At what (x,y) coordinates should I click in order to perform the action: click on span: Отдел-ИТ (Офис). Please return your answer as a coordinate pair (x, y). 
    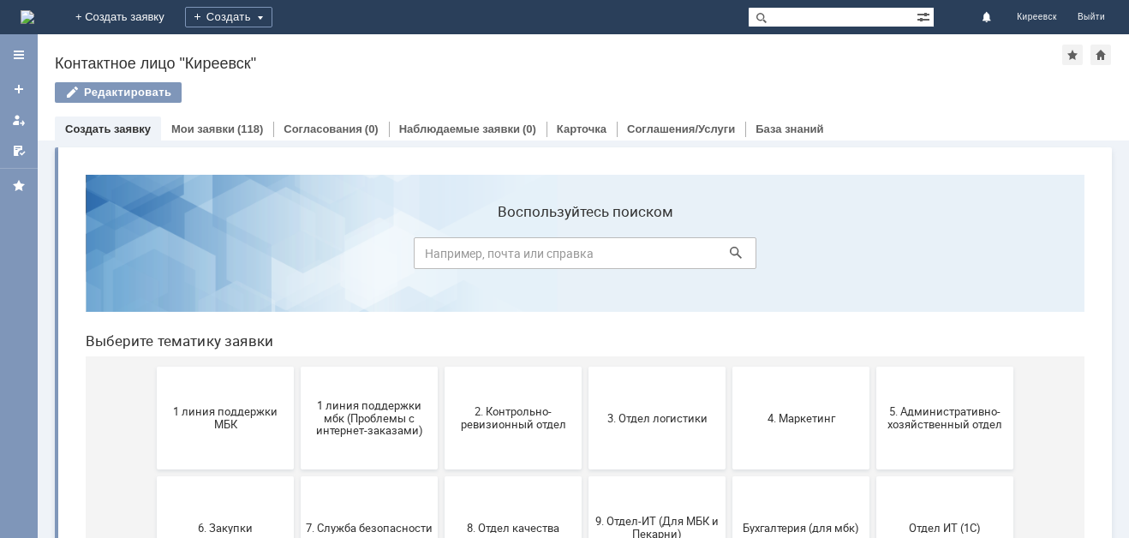
    Looking at the image, I should click on (297, 475).